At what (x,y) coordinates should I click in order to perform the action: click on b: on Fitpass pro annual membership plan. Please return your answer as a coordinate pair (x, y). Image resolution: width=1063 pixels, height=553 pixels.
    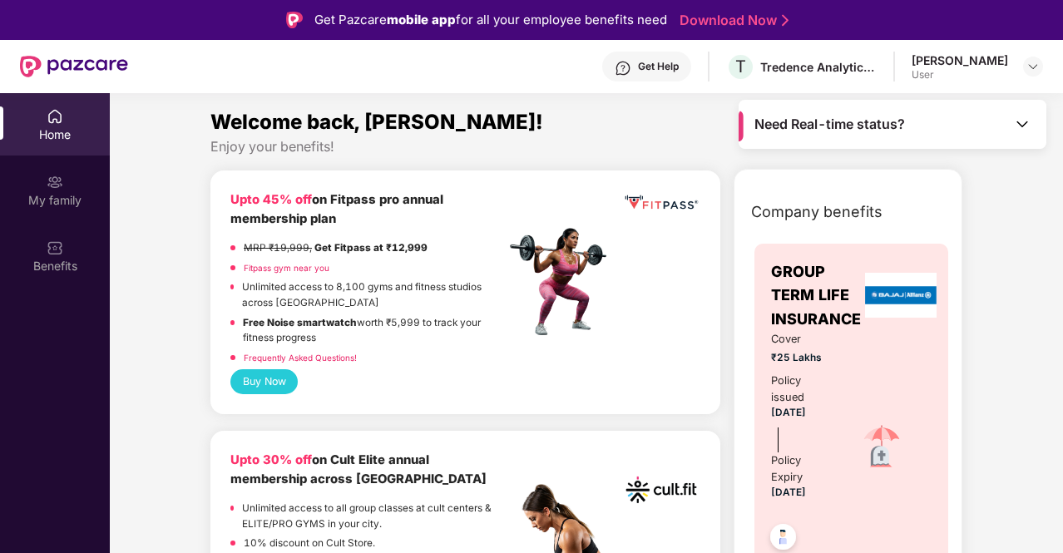
    Looking at the image, I should click on (337, 209).